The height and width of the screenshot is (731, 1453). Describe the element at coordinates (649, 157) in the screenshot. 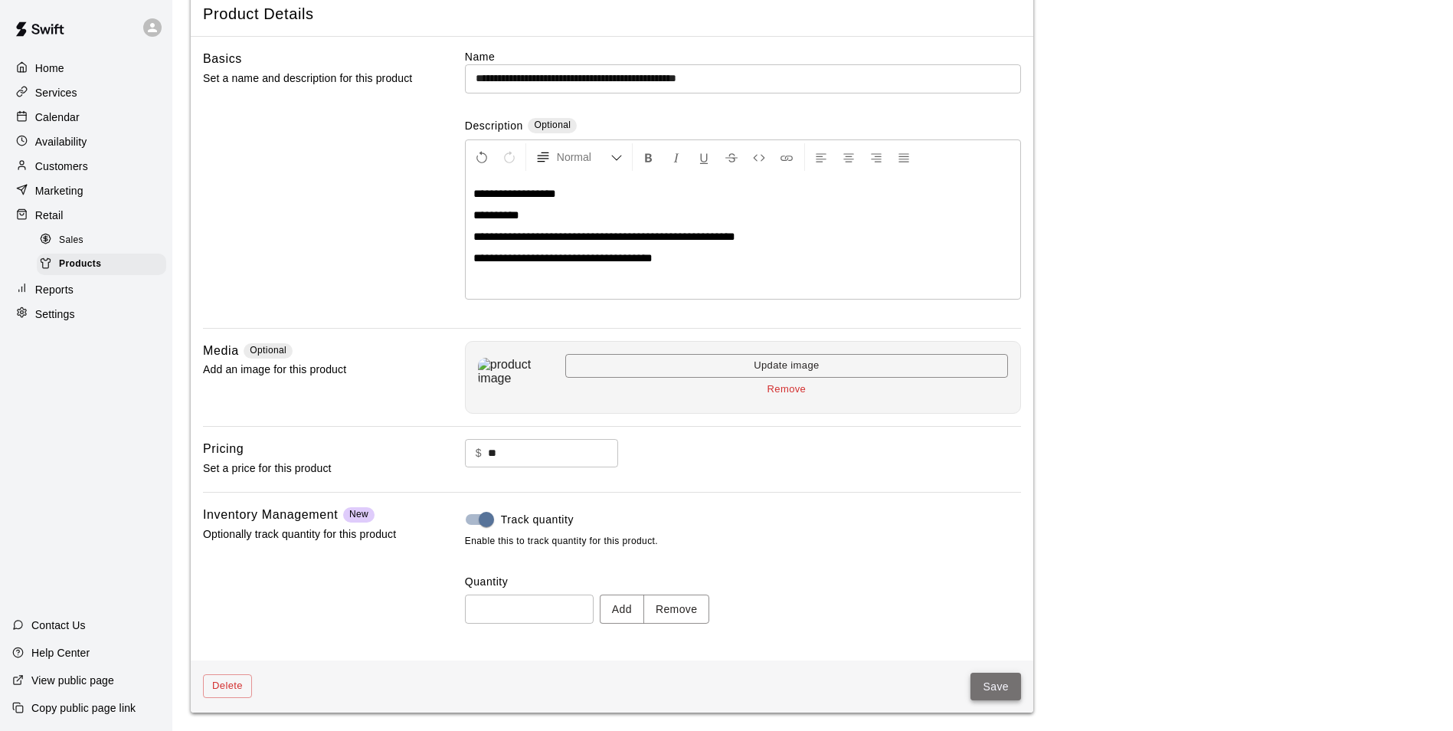

I see `button: Format Bold` at that location.